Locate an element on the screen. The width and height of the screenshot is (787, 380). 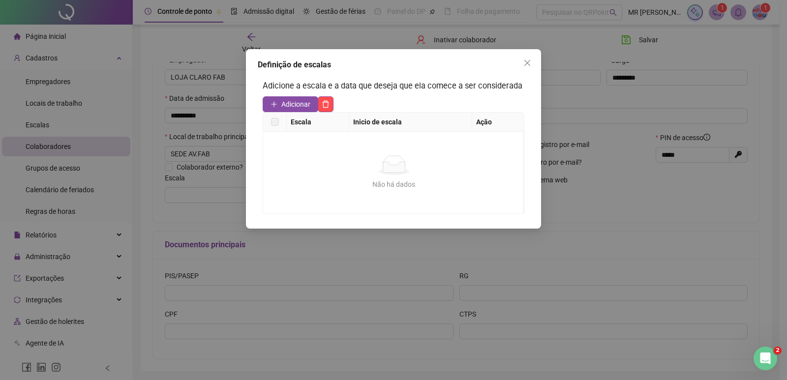
th: Ação is located at coordinates (499, 122).